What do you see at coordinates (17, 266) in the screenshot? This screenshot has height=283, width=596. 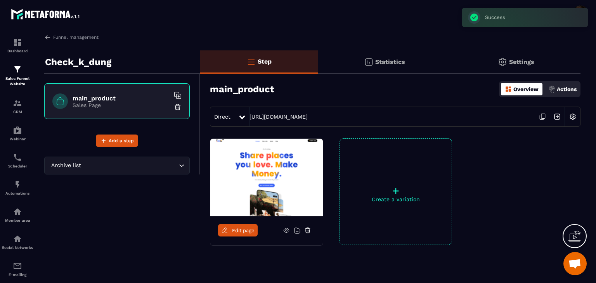 I see `img: email` at bounding box center [17, 266].